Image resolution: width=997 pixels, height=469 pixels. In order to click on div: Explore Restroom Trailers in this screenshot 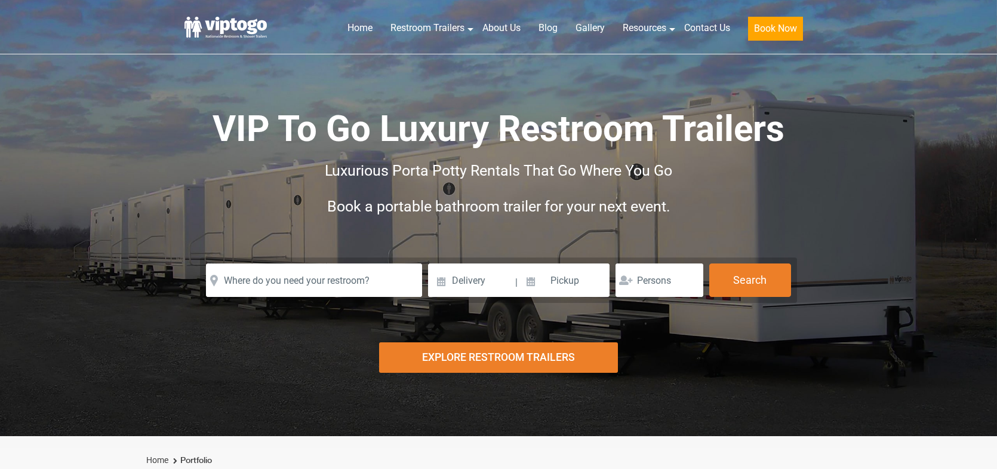, I will do `click(499, 357)`.